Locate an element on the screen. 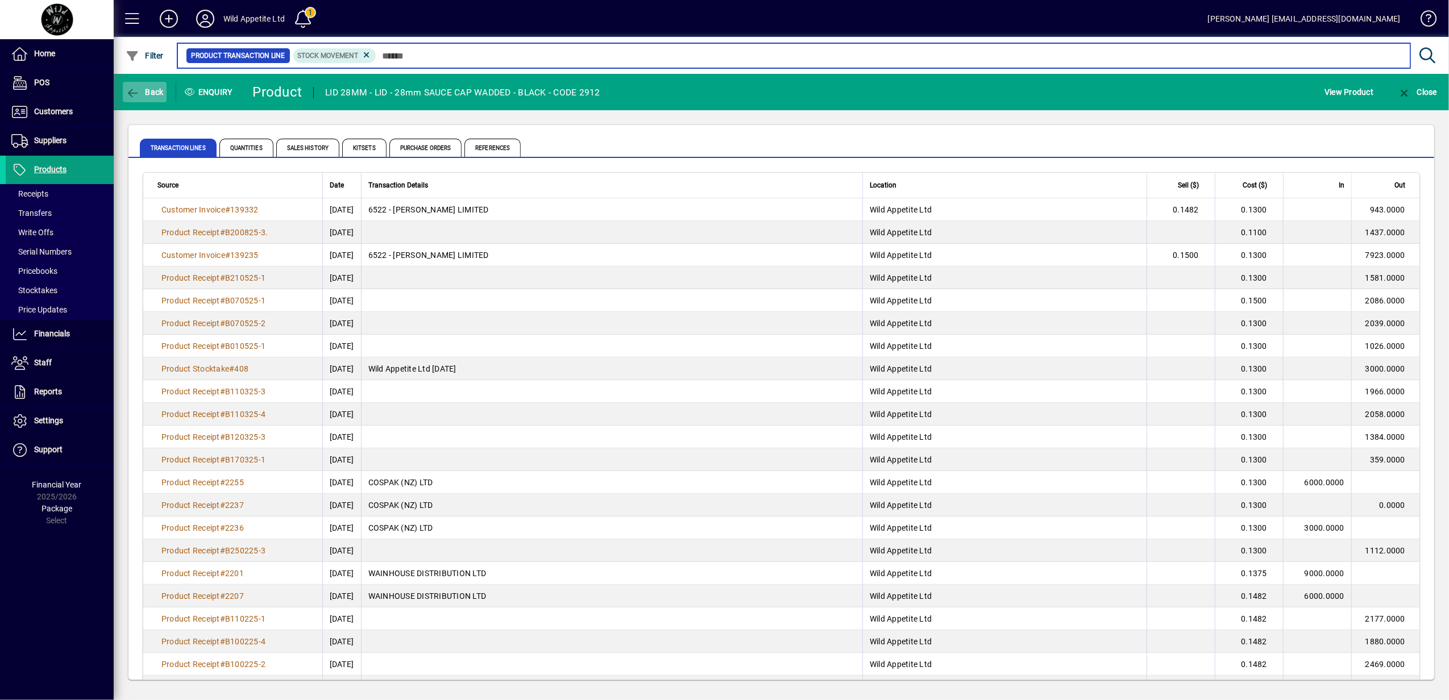  span: Package is located at coordinates (57, 509).